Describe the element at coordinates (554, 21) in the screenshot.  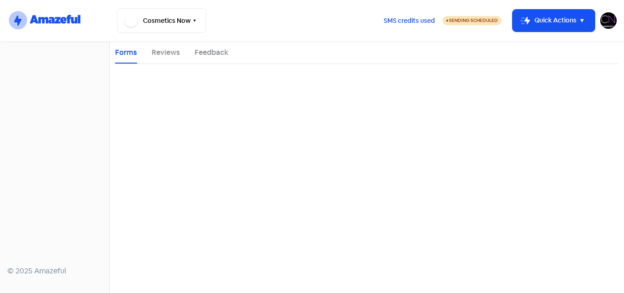
I see `button: Quick Actions` at that location.